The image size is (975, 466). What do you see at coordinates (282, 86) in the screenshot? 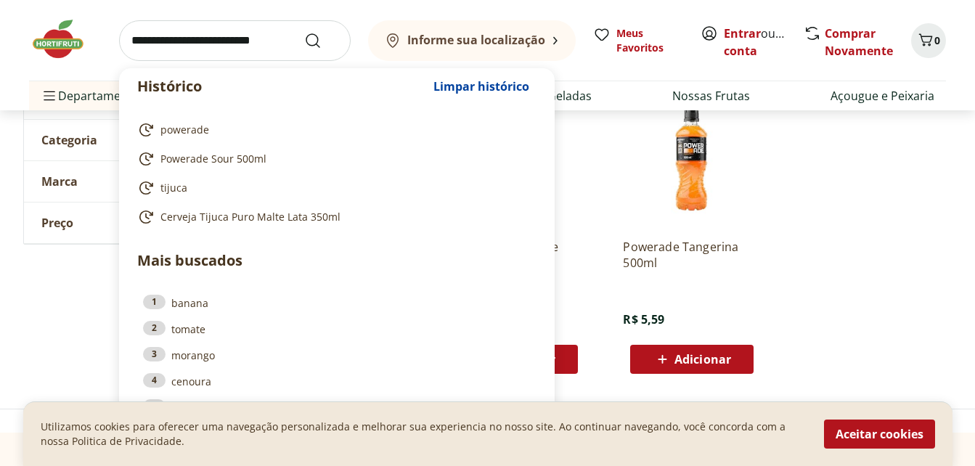
I see `p: Histórico` at bounding box center [282, 86].